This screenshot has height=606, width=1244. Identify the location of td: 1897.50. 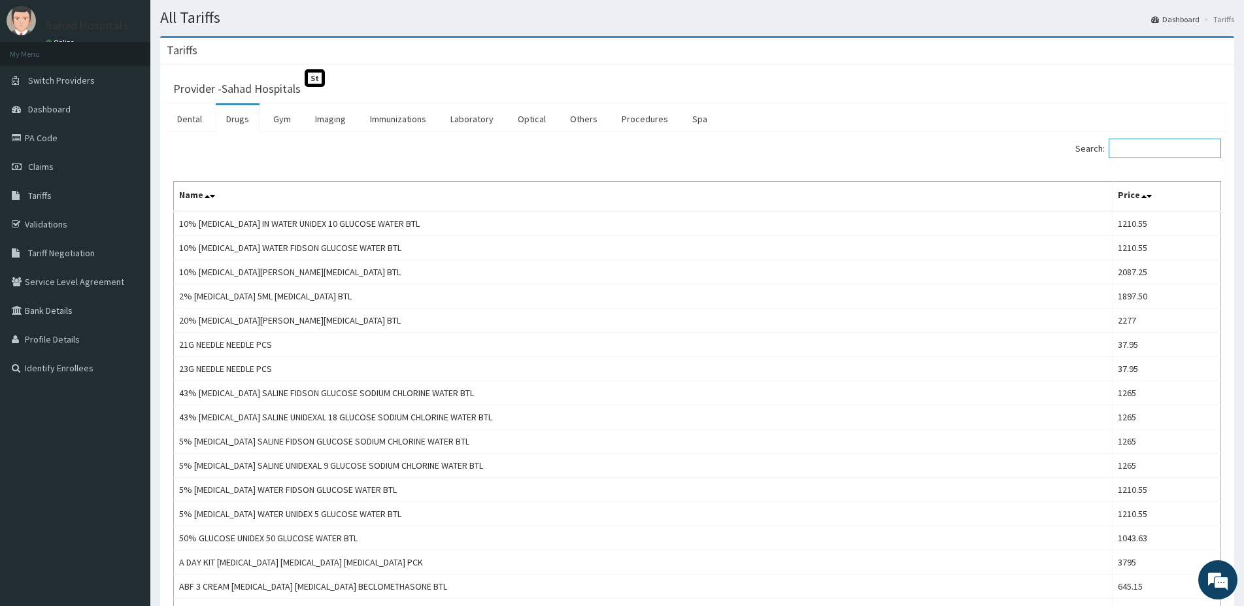
(1166, 296).